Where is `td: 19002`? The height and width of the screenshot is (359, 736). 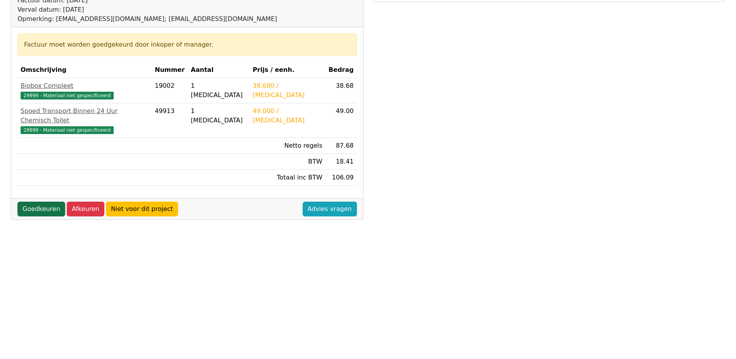
td: 19002 is located at coordinates (170, 90).